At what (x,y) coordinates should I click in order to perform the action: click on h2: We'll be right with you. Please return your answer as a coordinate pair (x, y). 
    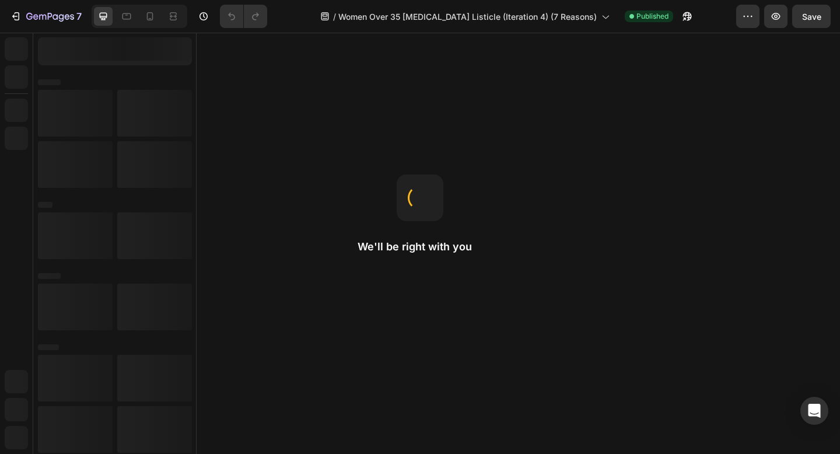
    Looking at the image, I should click on (420, 247).